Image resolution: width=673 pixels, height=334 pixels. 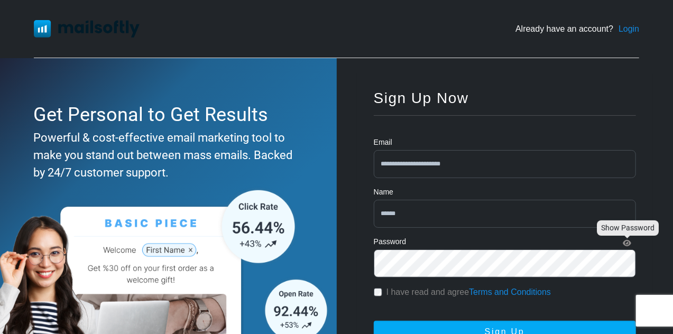 What do you see at coordinates (578, 29) in the screenshot?
I see `div: Already have an account?` at bounding box center [578, 29].